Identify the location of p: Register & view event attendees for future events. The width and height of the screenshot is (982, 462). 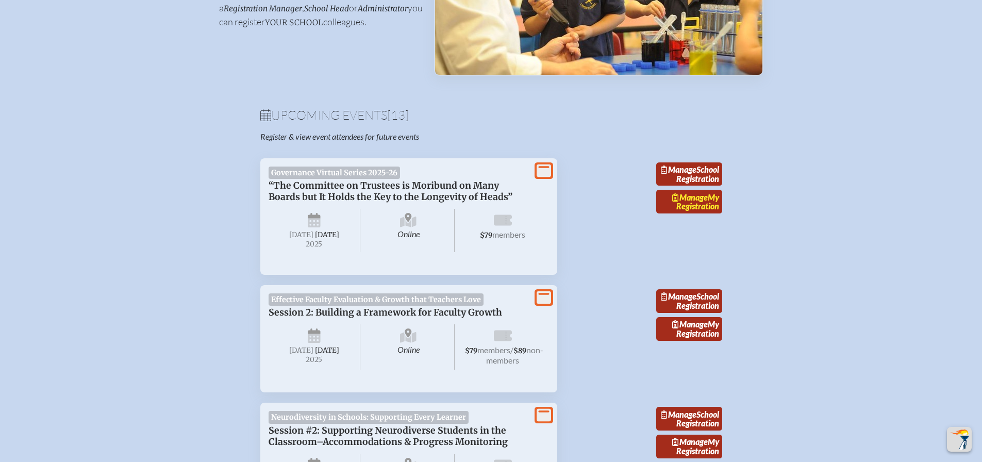
(396, 137).